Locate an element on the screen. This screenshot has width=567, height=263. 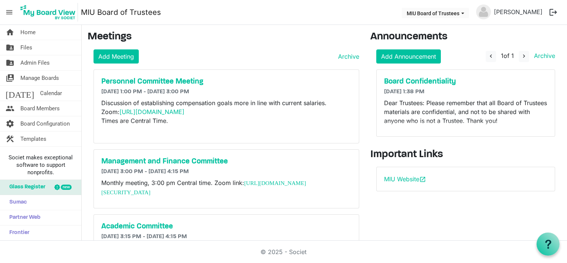
h5: Board Confidentiality is located at coordinates (466, 82).